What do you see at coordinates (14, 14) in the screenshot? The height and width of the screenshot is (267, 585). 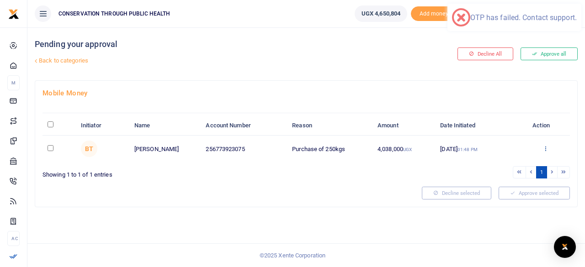 I see `img: logo-small` at bounding box center [14, 14].